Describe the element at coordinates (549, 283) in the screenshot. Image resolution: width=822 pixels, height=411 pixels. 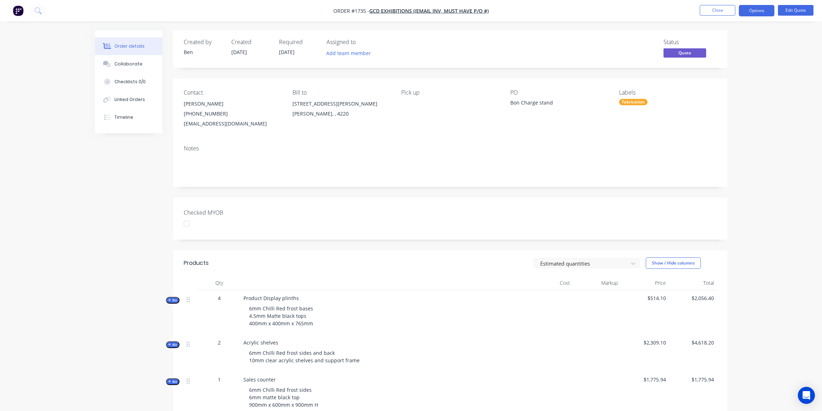
I see `div: Cost` at that location.